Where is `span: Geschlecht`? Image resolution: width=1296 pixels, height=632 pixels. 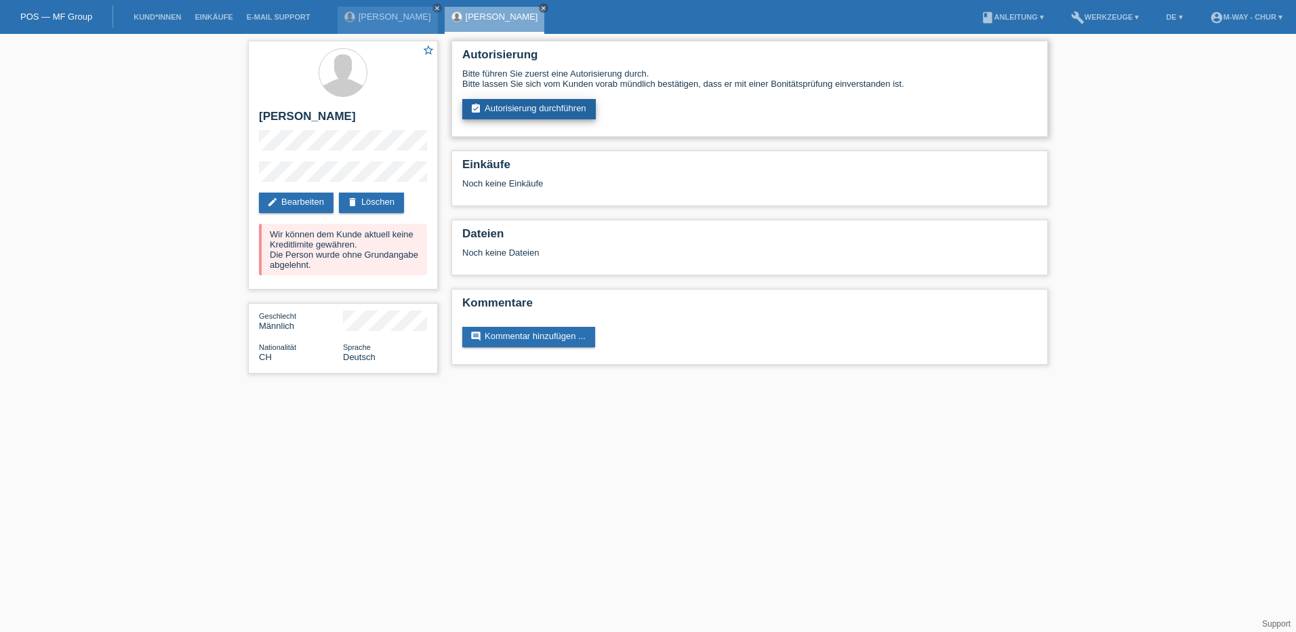
span: Geschlecht is located at coordinates (277, 316).